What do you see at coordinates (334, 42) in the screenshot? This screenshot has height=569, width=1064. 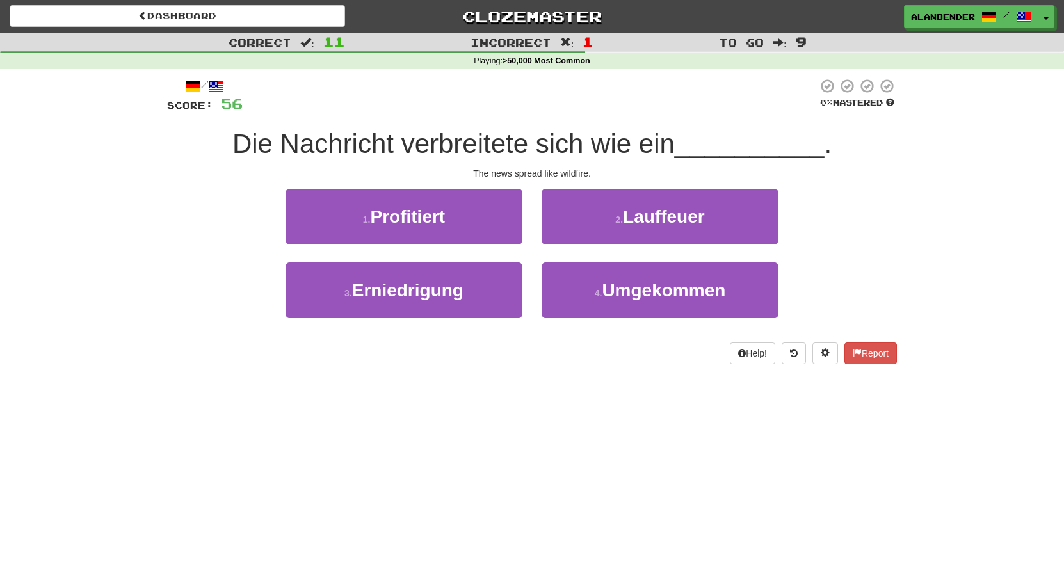 I see `span: 11` at bounding box center [334, 42].